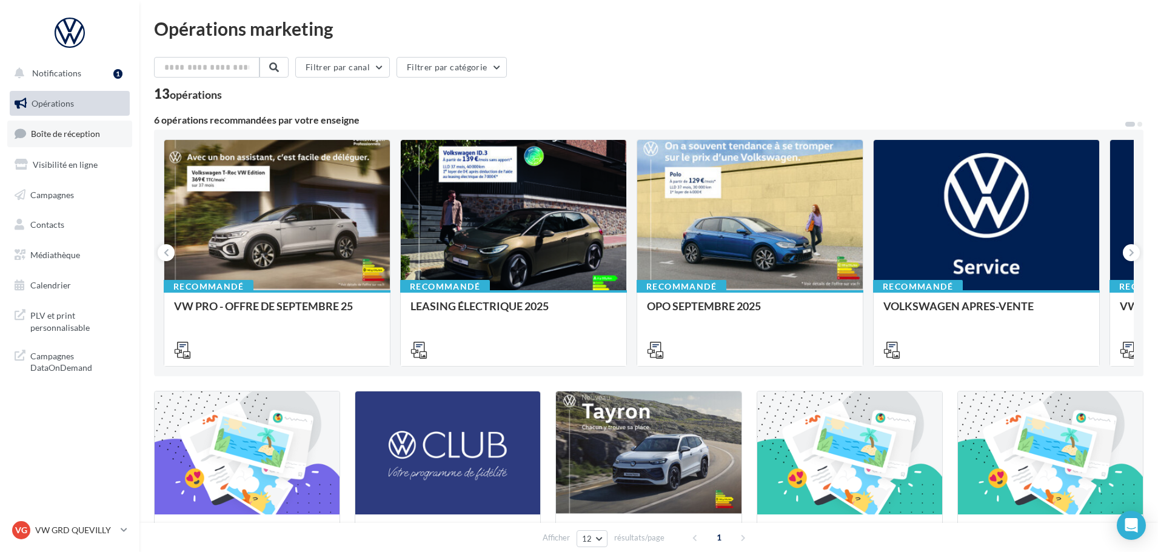  Describe the element at coordinates (70, 255) in the screenshot. I see `a: Médiathèque` at that location.